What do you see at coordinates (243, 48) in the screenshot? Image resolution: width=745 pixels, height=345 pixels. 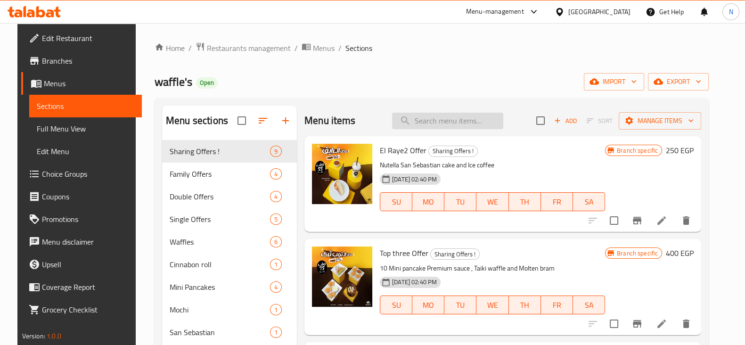 I see `a: Restaurants management` at bounding box center [243, 48].